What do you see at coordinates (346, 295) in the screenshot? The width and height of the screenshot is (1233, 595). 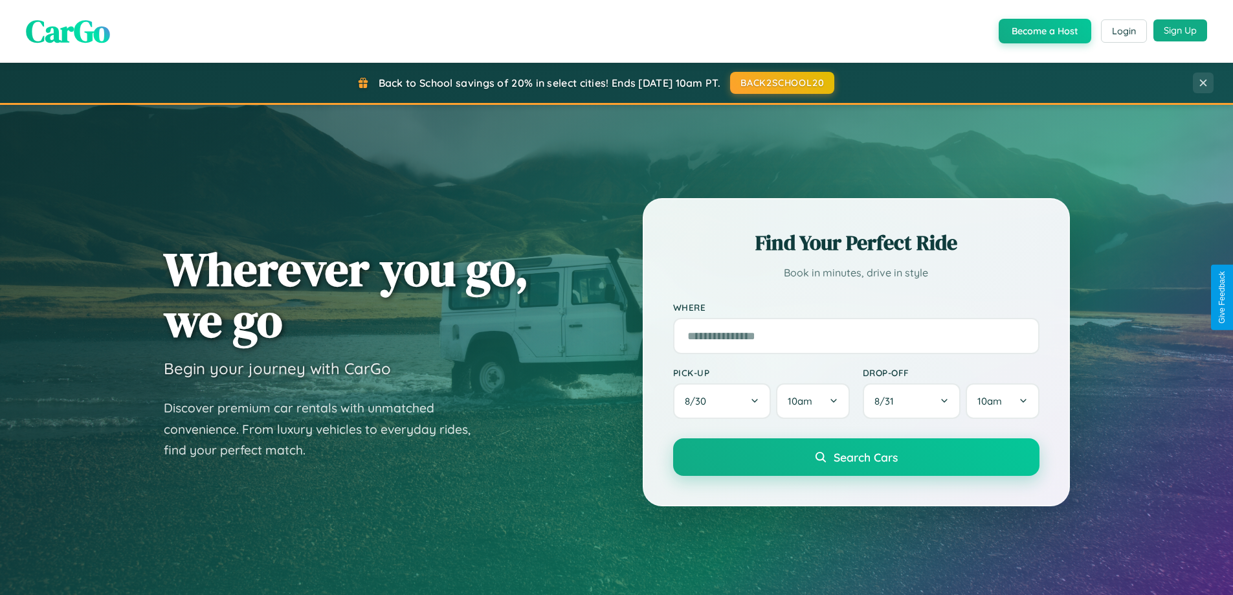 I see `h1: Wherever you go, we go` at bounding box center [346, 295].